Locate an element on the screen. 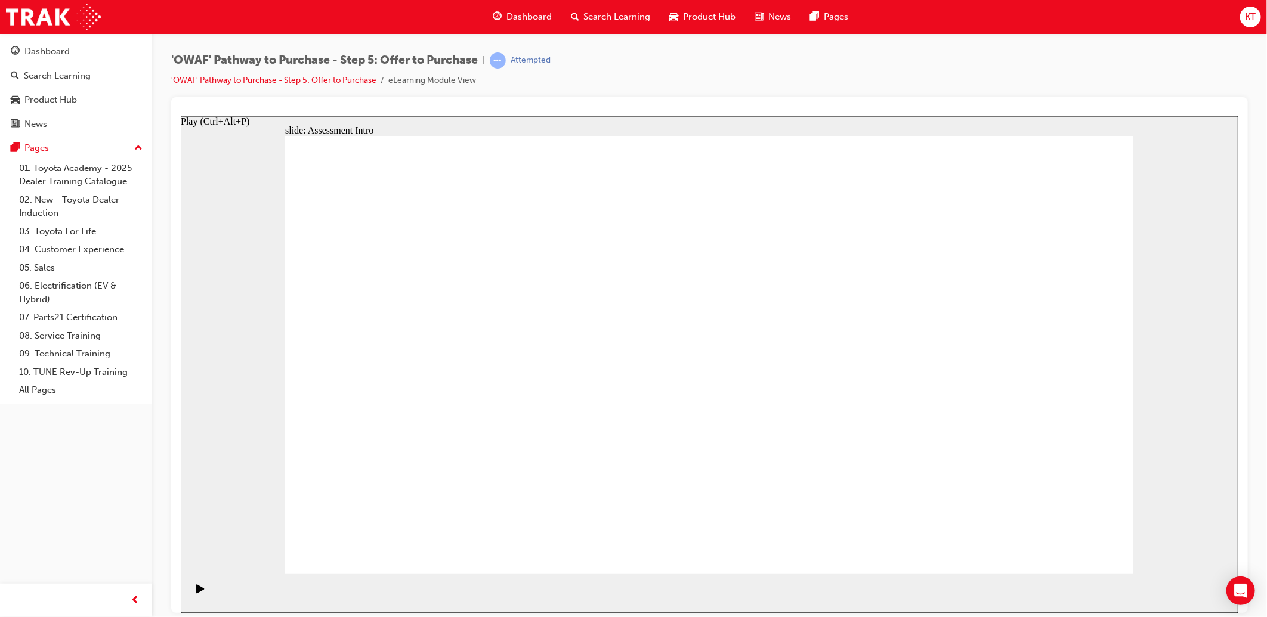 The image size is (1267, 617). a: 'OWAF' Pathway to Purchase - Step 5: Offer to Purchase is located at coordinates (274, 80).